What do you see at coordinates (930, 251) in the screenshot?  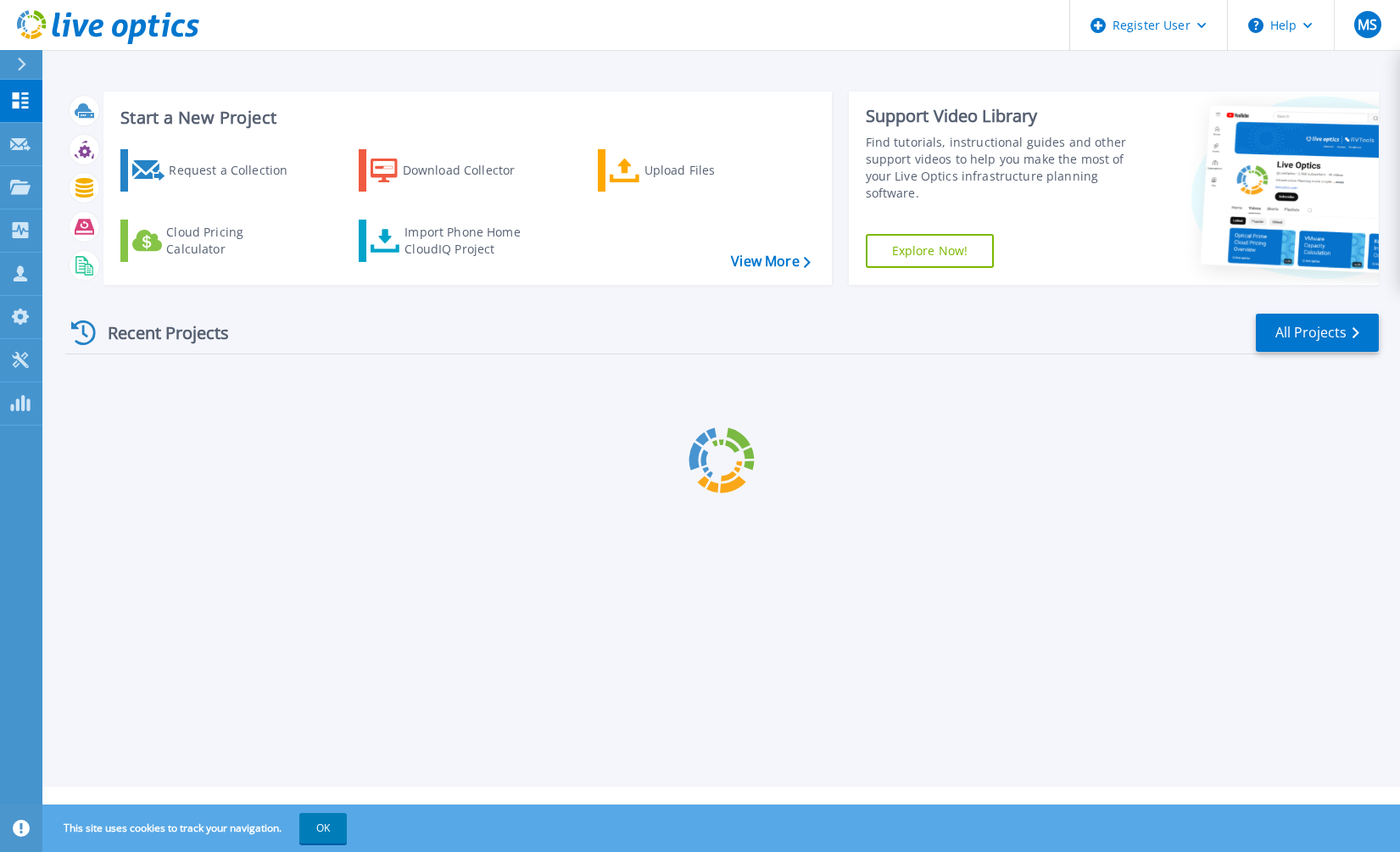 I see `a: Explore Now!` at bounding box center [930, 251].